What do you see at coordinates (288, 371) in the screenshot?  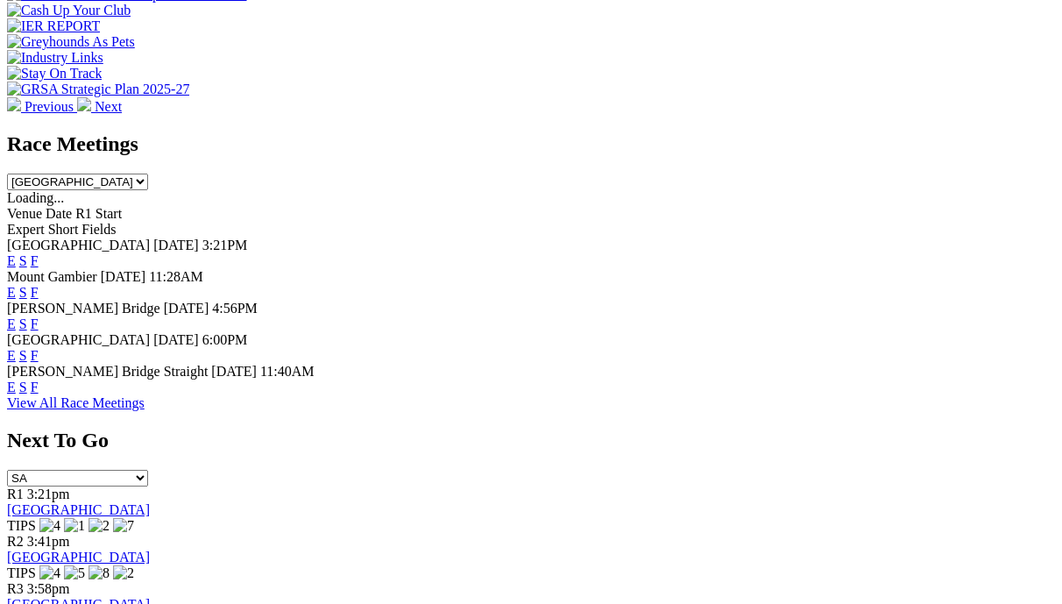 I see `span: 11:40AM` at bounding box center [288, 371].